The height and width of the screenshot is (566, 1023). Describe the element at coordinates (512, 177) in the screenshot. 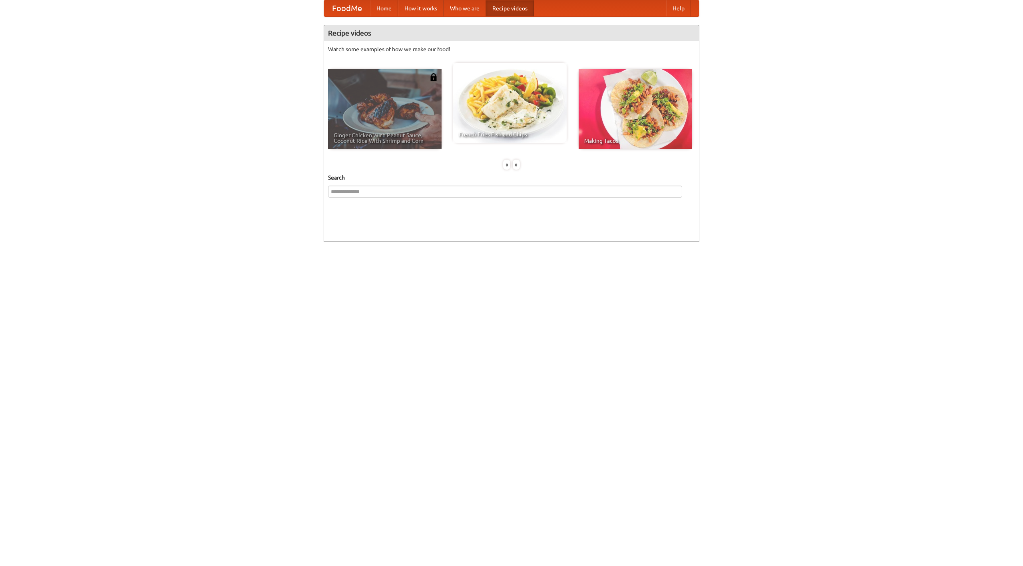

I see `h5: Search` at that location.